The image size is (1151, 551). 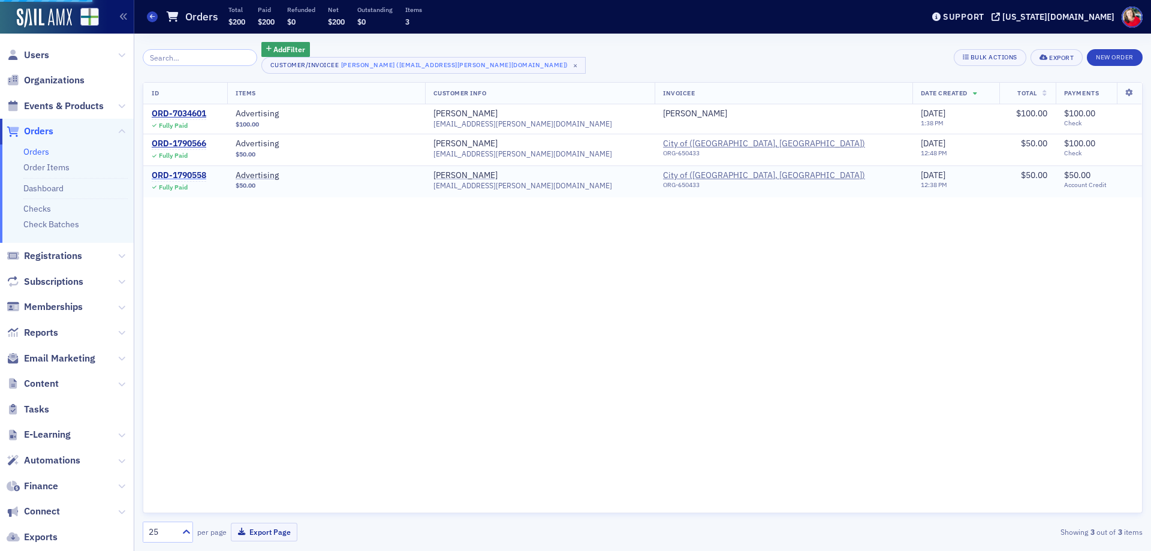 I want to click on a: Dashboard, so click(x=43, y=188).